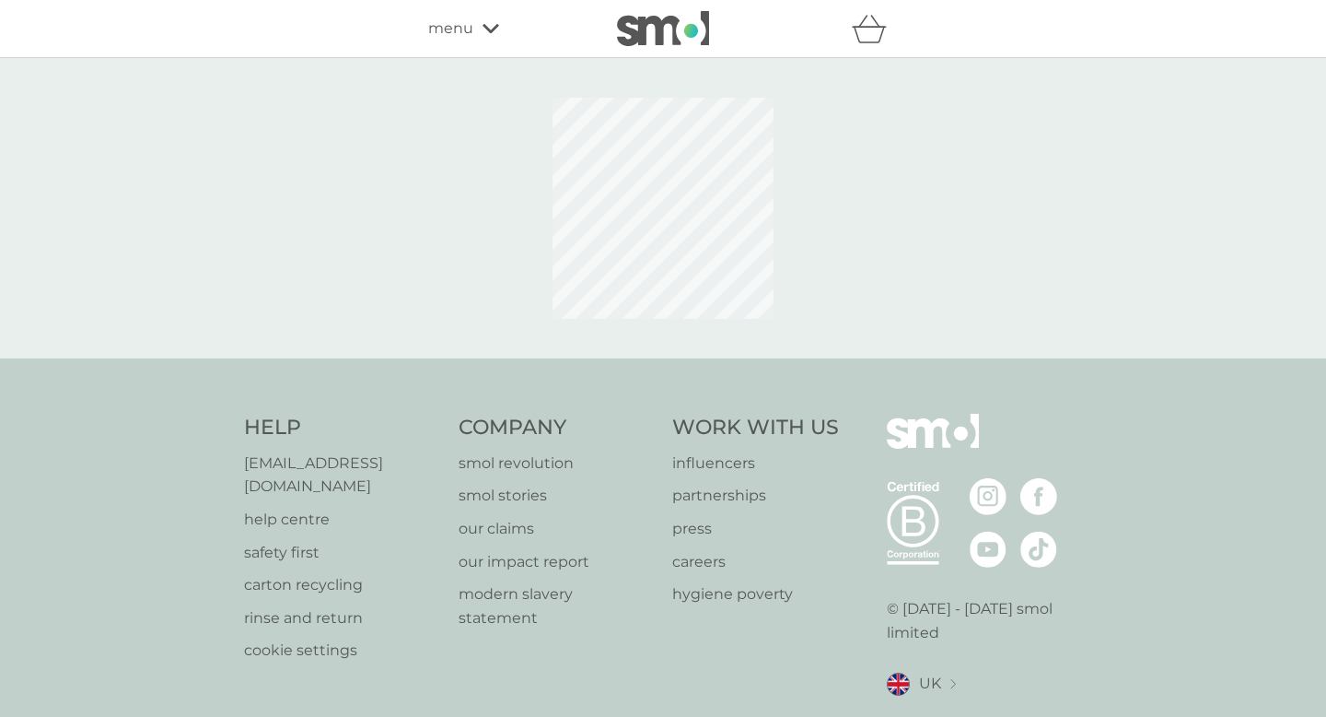 The image size is (1326, 717). Describe the element at coordinates (1039, 496) in the screenshot. I see `img: visit the smol Facebook page` at that location.